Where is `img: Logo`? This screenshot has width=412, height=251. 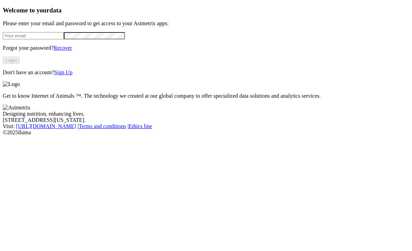
img: Logo is located at coordinates (11, 84).